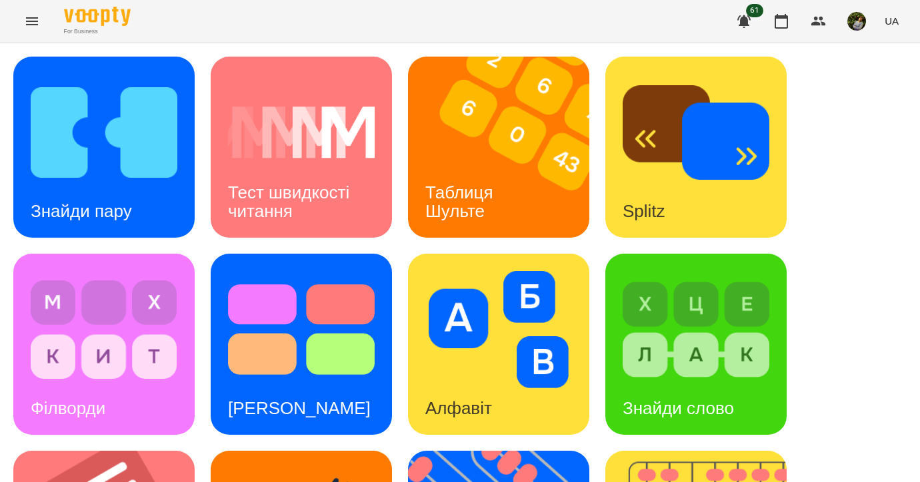 This screenshot has height=482, width=920. What do you see at coordinates (104, 345) in the screenshot?
I see `a: ФілвордиФілворди` at bounding box center [104, 345].